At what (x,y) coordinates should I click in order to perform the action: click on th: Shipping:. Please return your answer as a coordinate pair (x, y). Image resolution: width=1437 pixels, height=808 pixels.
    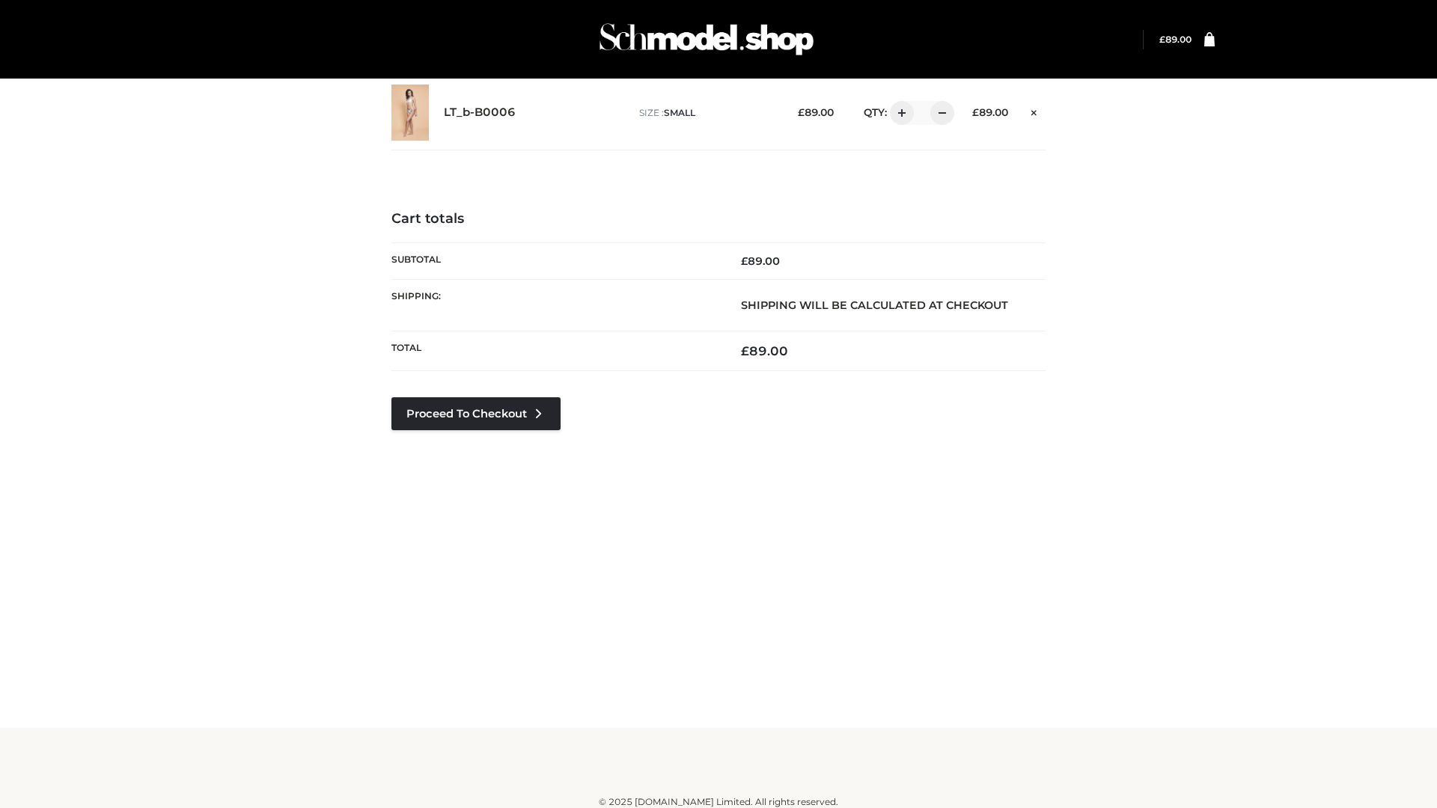
    Looking at the image, I should click on (555, 305).